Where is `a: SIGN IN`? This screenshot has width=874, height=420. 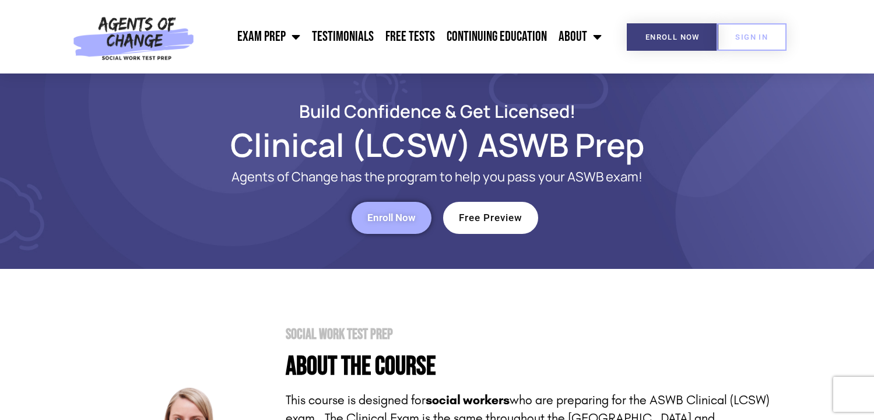
a: SIGN IN is located at coordinates (752, 37).